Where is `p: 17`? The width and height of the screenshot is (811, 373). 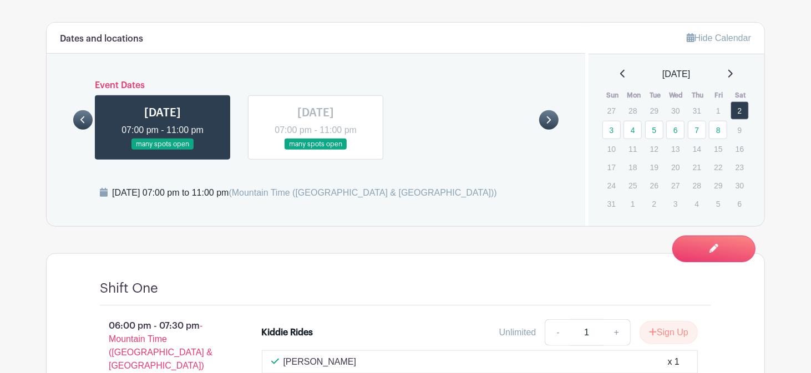
p: 17 is located at coordinates (611, 167).